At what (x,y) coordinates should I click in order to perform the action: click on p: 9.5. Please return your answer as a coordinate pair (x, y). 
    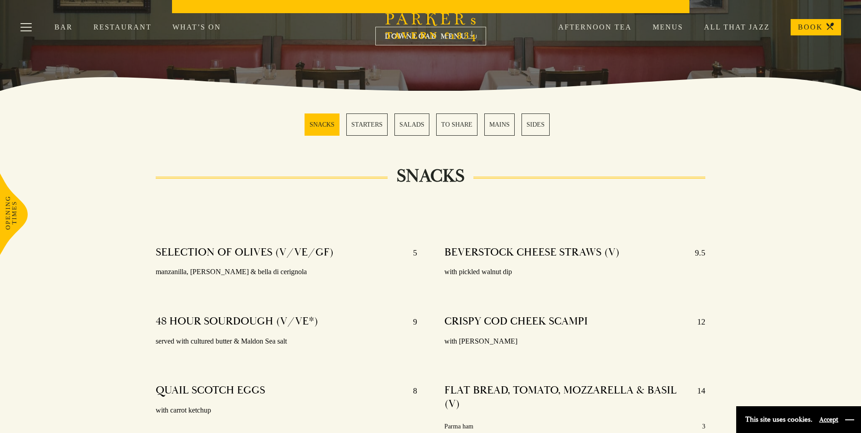
    Looking at the image, I should click on (695, 253).